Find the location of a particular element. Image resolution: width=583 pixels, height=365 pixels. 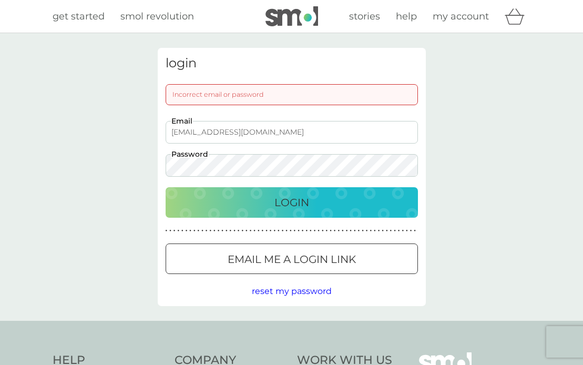

p: Email me a login link is located at coordinates (292, 259).